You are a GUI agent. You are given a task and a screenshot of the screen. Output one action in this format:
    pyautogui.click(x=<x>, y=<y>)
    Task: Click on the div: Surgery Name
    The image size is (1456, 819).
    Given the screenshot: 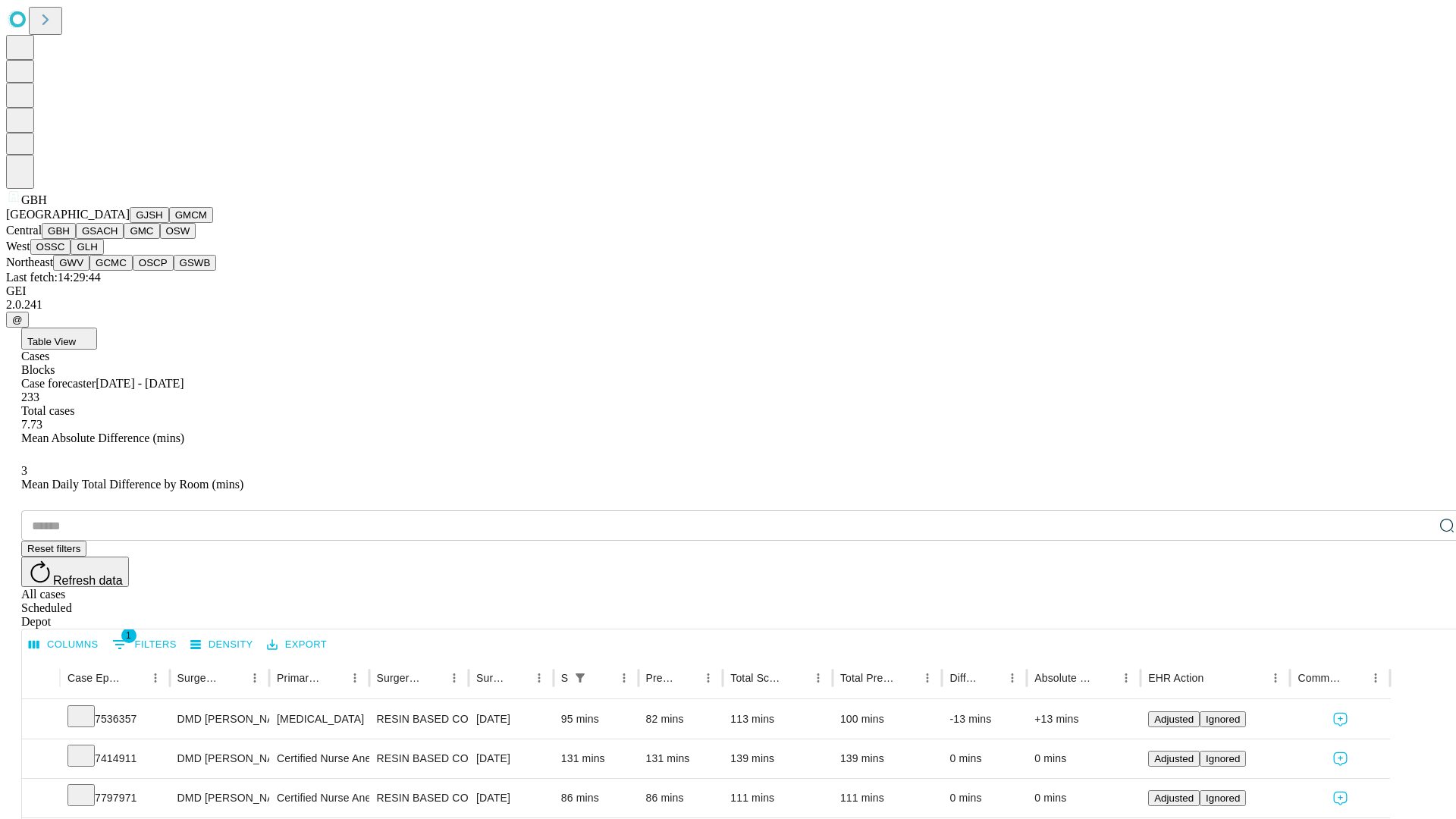 What is the action you would take?
    pyautogui.click(x=399, y=678)
    